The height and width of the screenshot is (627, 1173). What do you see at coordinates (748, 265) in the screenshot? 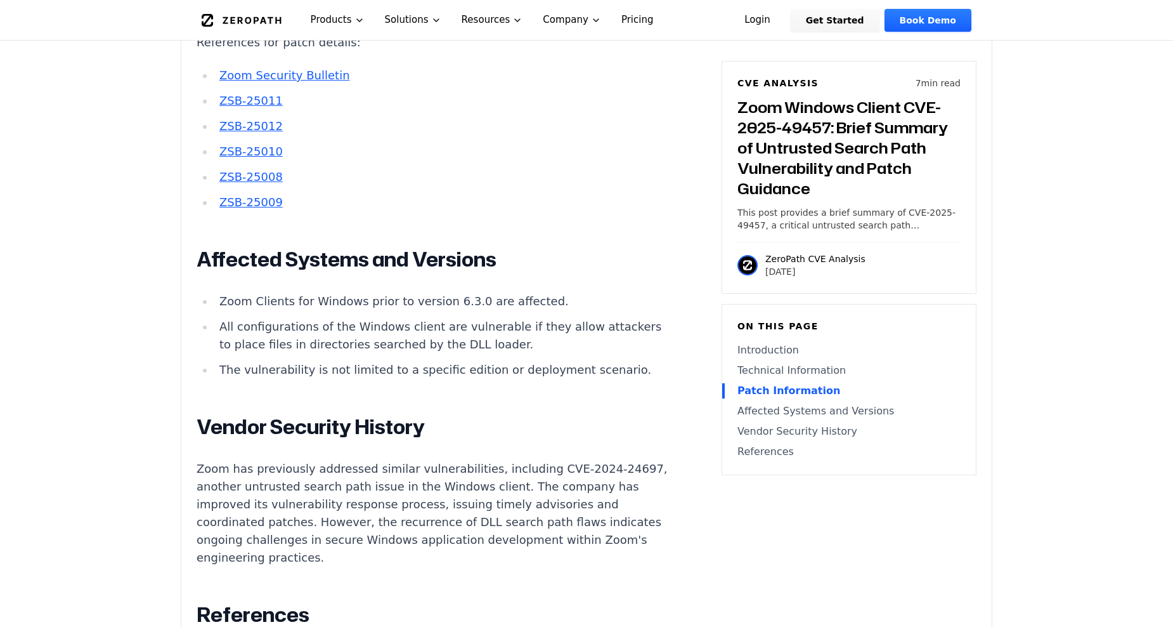
I see `img: ZeroPath CVE Analysis` at bounding box center [748, 265].